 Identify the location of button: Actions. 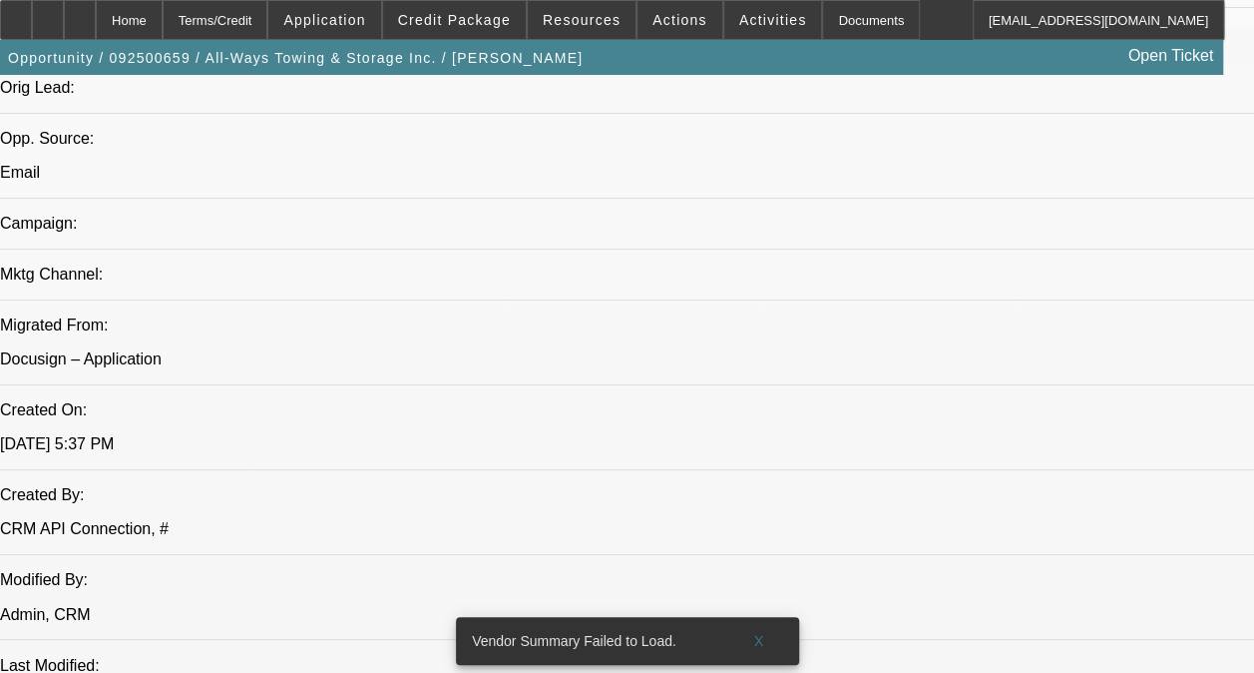
(680, 20).